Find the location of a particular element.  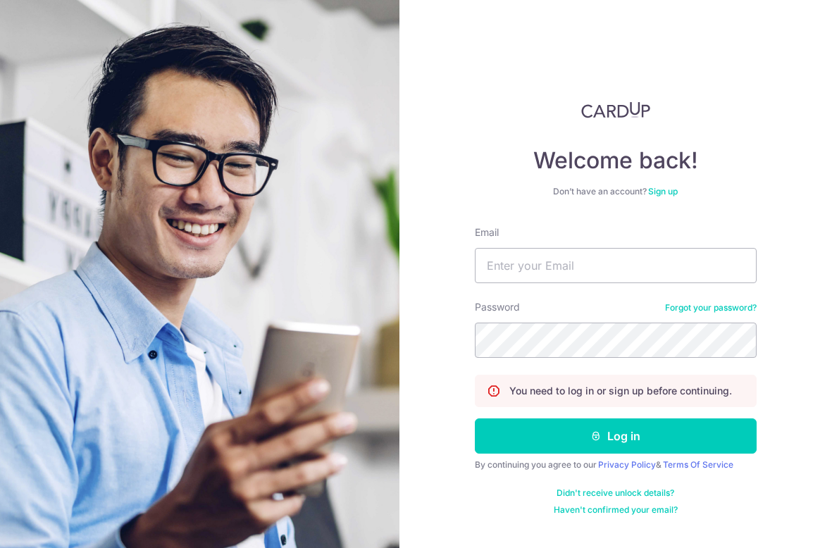

p: You need to log in or sign up before continuing. is located at coordinates (621, 391).